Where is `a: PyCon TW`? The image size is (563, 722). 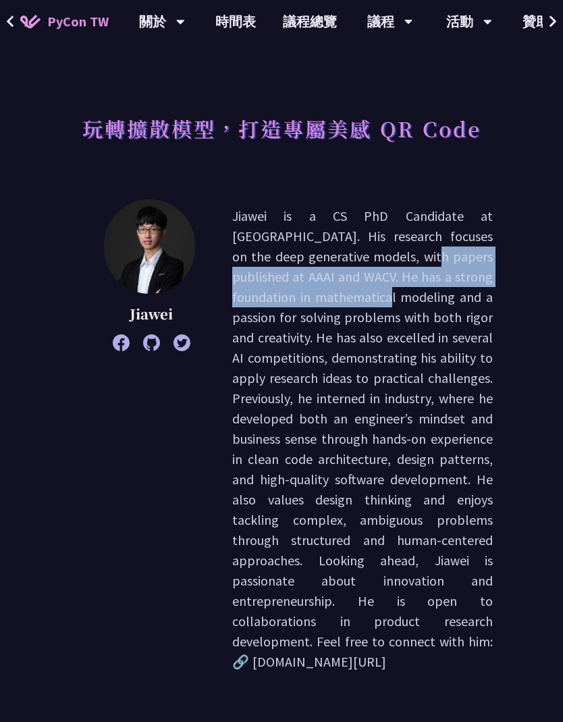 a: PyCon TW is located at coordinates (64, 22).